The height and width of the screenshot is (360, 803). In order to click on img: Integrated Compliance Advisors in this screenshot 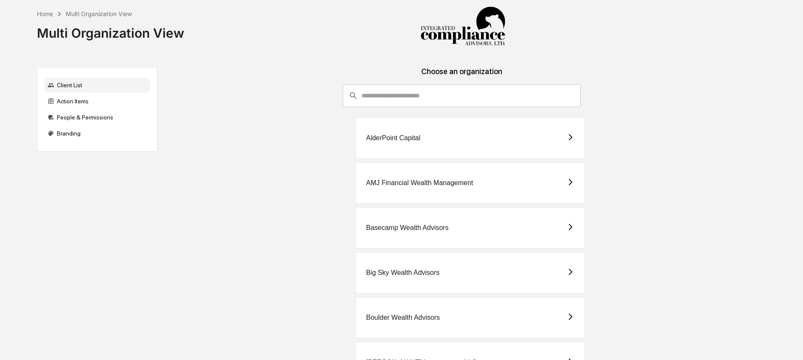, I will do `click(463, 27)`.